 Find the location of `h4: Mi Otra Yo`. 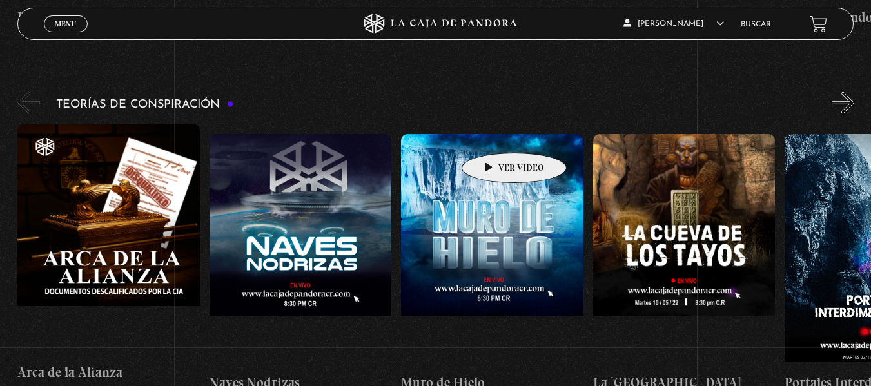

h4: Mi Otra Yo is located at coordinates (684, 17).